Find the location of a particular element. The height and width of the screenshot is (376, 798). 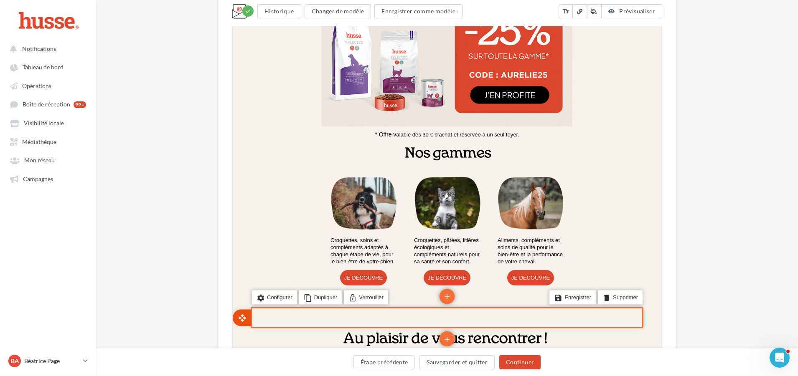

button: Historique is located at coordinates (279, 11).